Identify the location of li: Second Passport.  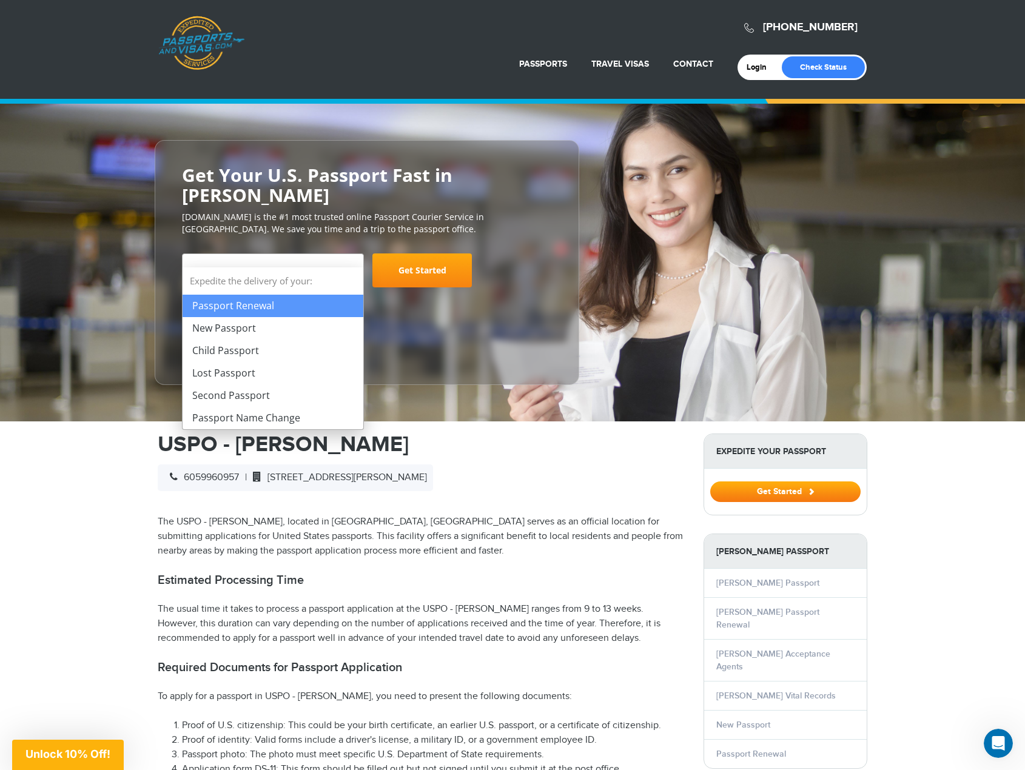
(273, 396).